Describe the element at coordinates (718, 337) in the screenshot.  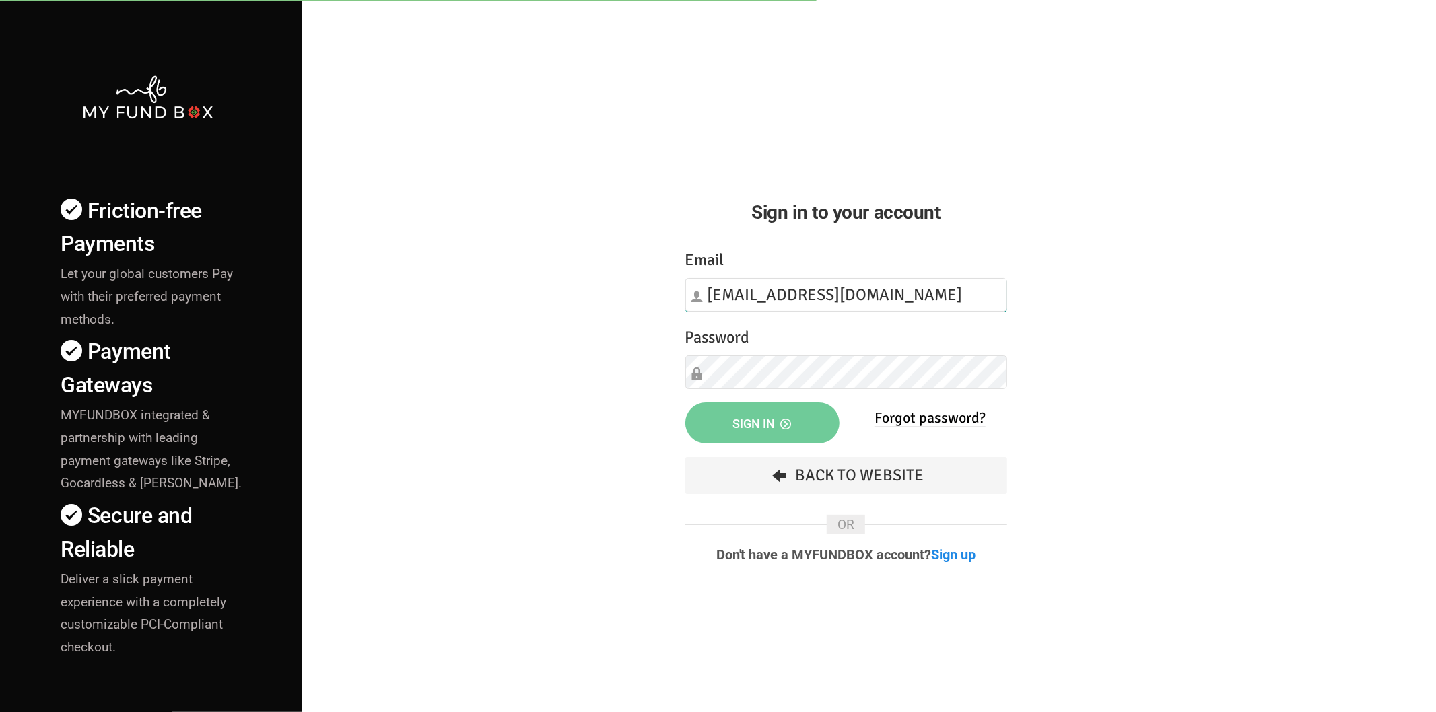
I see `label: Password` at that location.